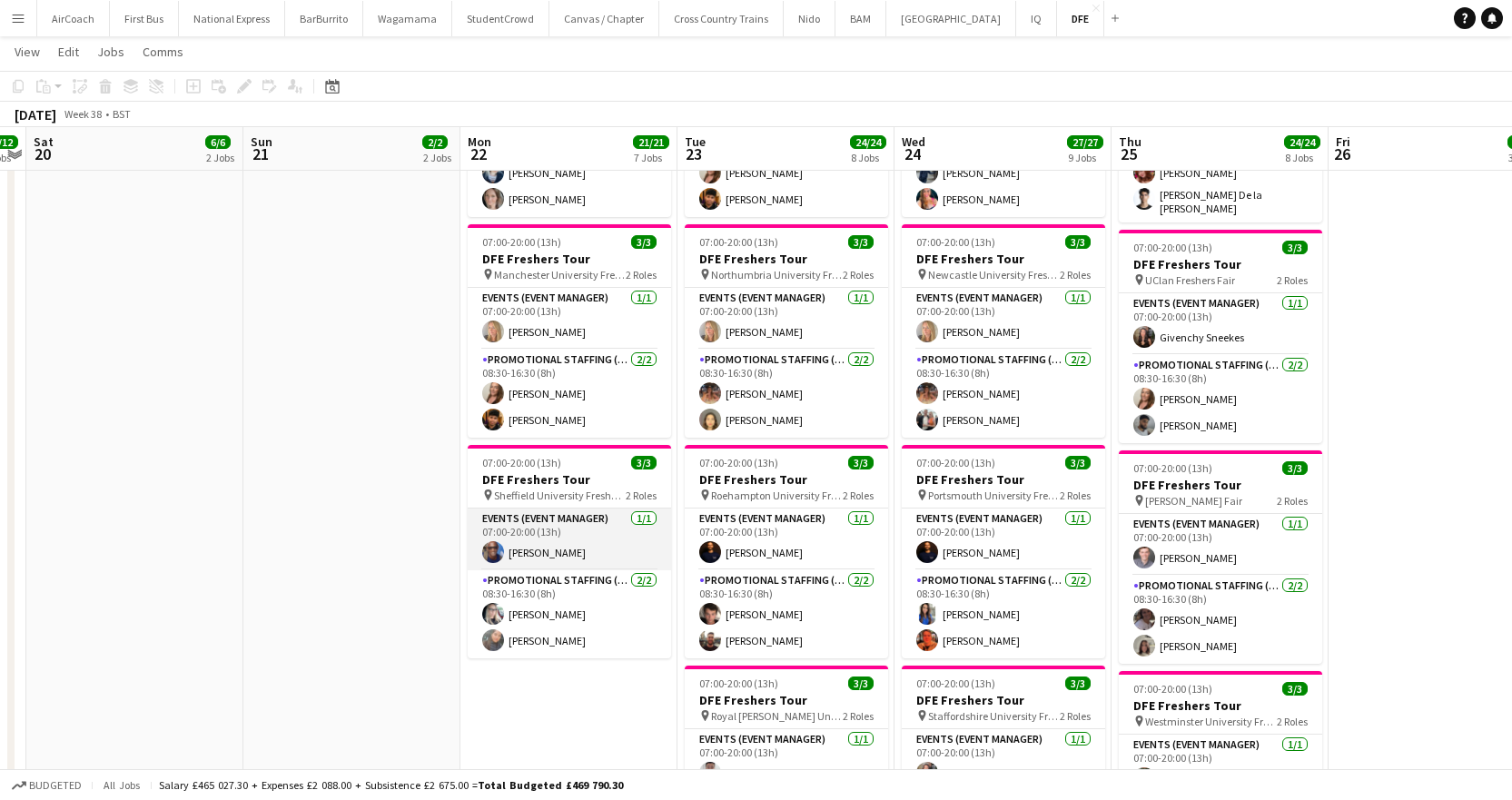 This screenshot has height=800, width=1512. Describe the element at coordinates (56, 785) in the screenshot. I see `span: Budgeted` at that location.